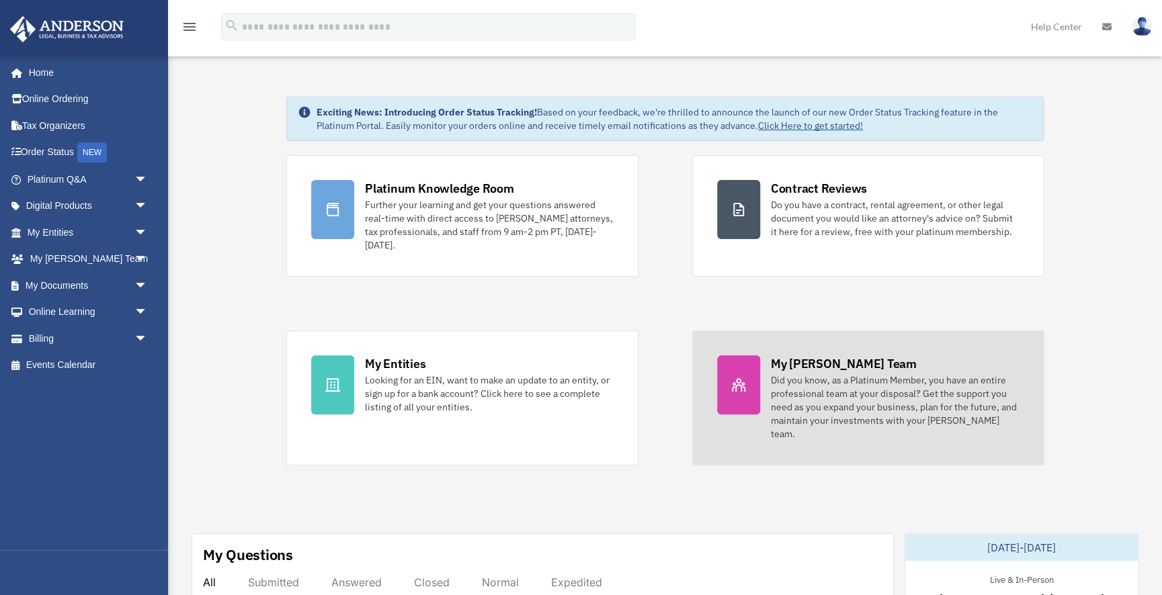 The image size is (1162, 595). I want to click on div: NEW, so click(92, 153).